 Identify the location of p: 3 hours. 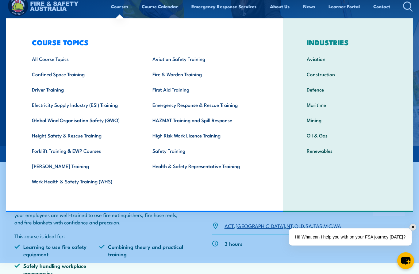
(233, 244).